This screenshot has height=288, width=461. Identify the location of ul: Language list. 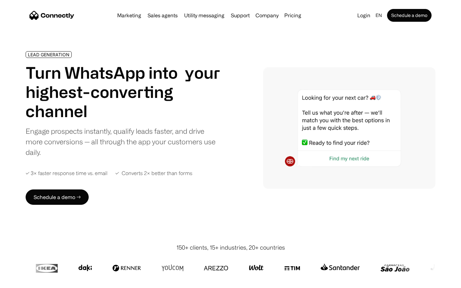
(26, 281).